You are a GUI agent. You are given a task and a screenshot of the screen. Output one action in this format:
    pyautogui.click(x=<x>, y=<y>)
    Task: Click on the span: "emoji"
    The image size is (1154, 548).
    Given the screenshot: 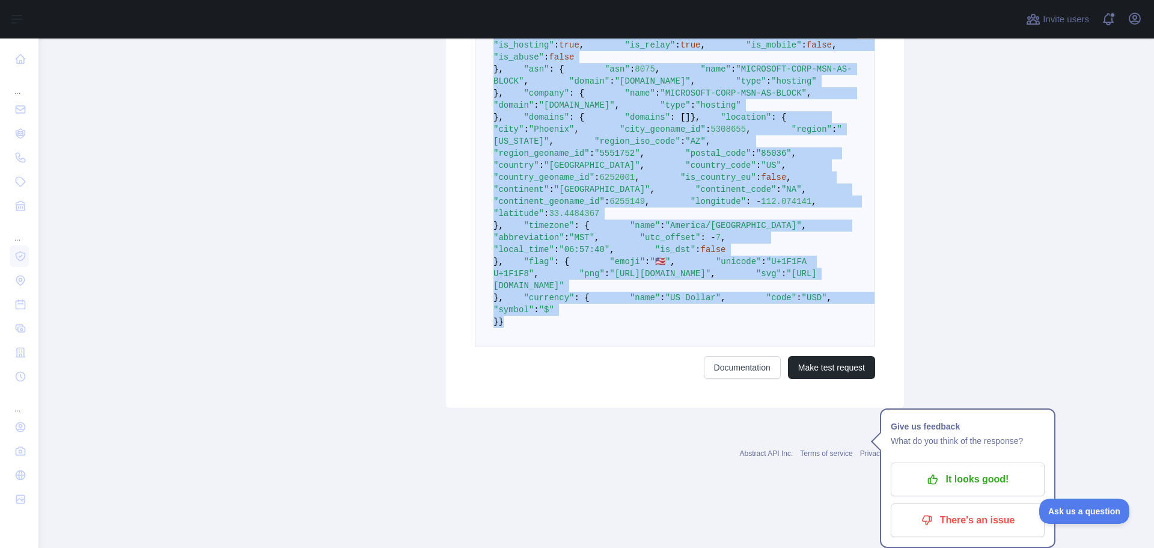 What is the action you would take?
    pyautogui.click(x=627, y=262)
    